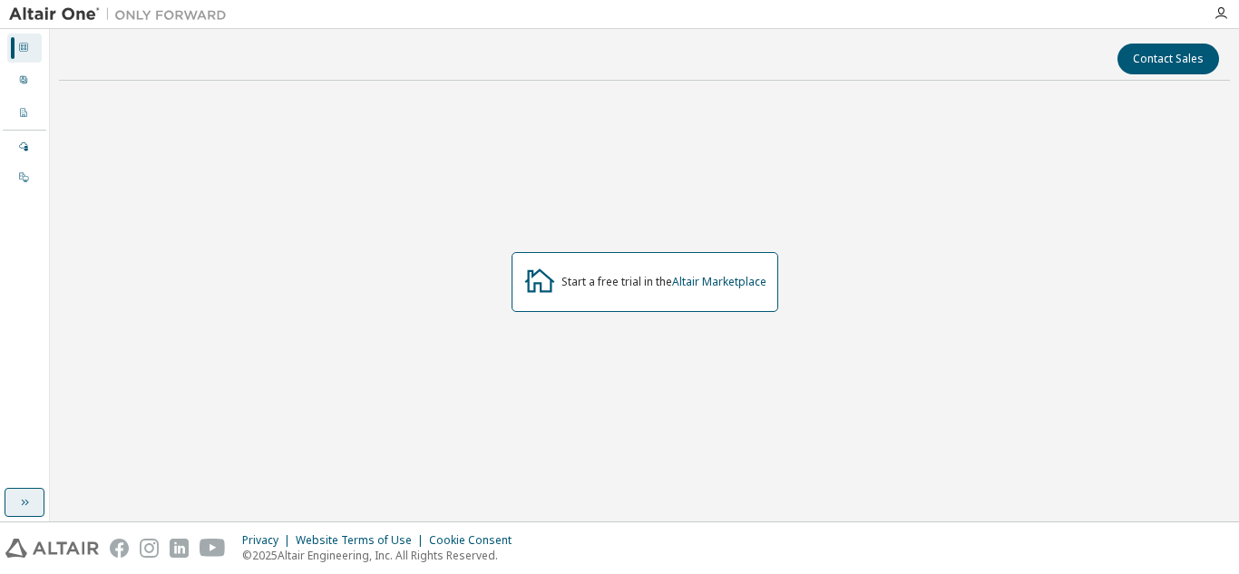 The width and height of the screenshot is (1239, 574). Describe the element at coordinates (212, 548) in the screenshot. I see `img: youtube.svg` at that location.